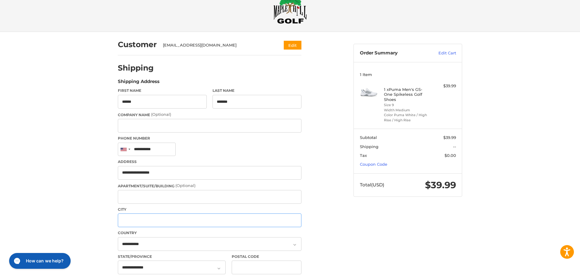 The height and width of the screenshot is (277, 580). I want to click on h3: Order Summary, so click(392, 53).